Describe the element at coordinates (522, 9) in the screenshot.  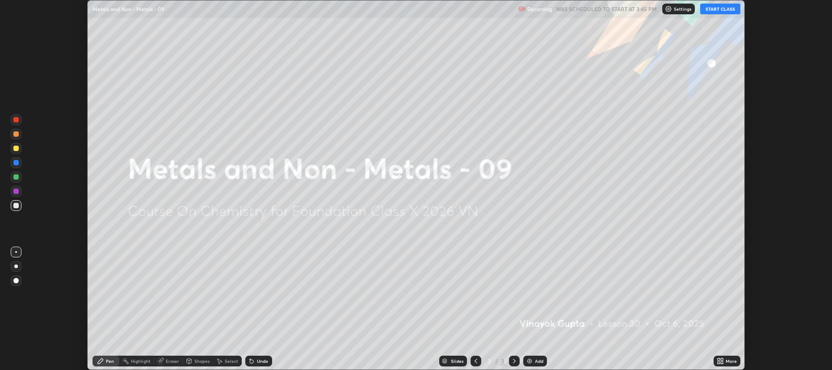
I see `img: recording.375f2c34.svg` at that location.